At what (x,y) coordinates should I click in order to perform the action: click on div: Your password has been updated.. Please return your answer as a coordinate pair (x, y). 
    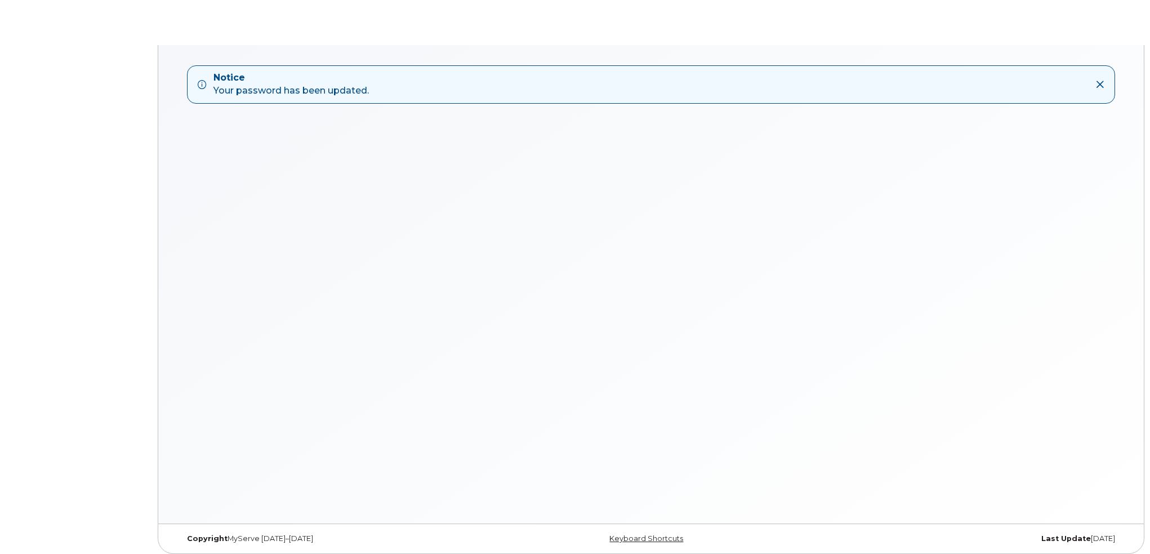
    Looking at the image, I should click on (291, 84).